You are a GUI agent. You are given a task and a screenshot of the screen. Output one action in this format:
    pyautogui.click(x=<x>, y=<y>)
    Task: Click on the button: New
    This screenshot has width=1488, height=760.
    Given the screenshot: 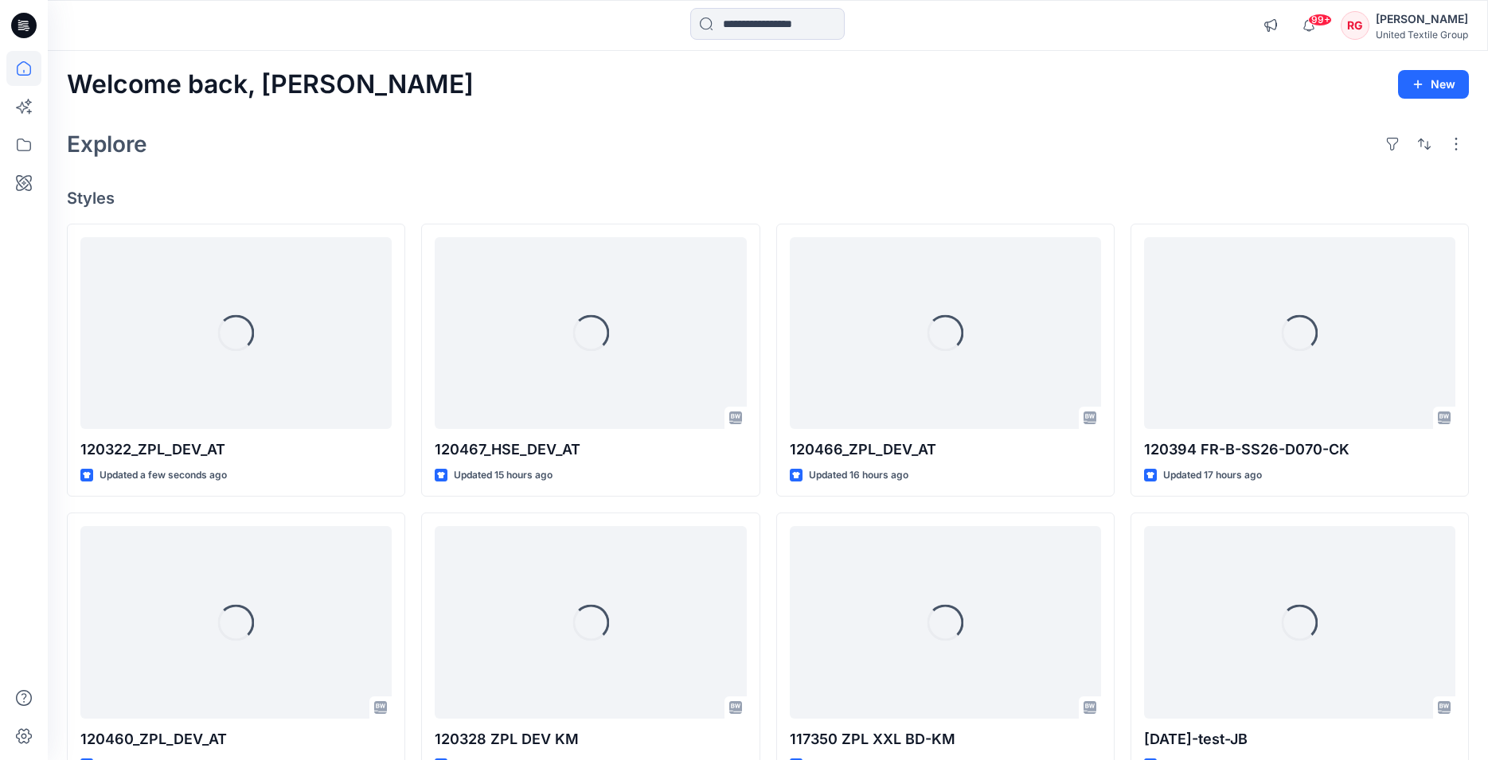 What is the action you would take?
    pyautogui.click(x=1433, y=84)
    